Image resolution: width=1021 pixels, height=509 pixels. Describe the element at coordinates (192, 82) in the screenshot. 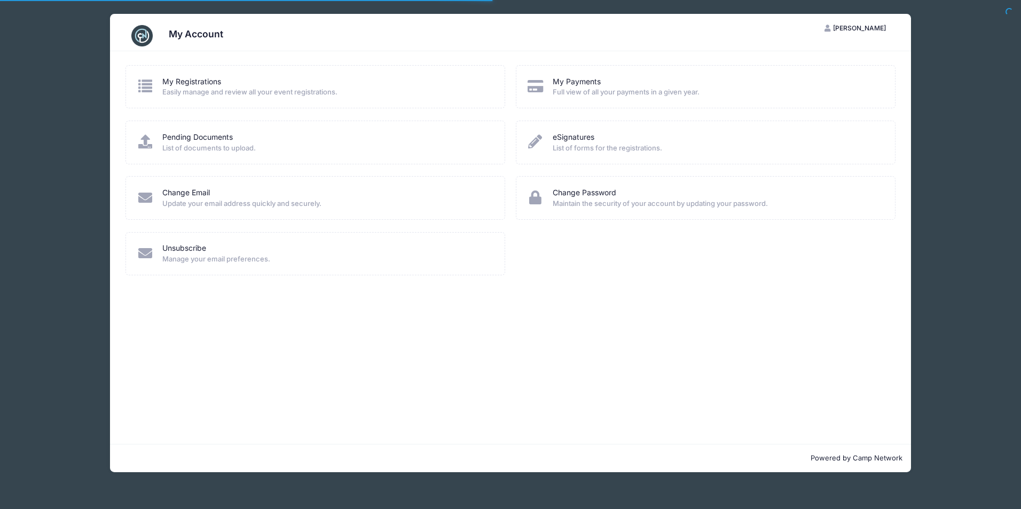

I see `a: My Registrations` at that location.